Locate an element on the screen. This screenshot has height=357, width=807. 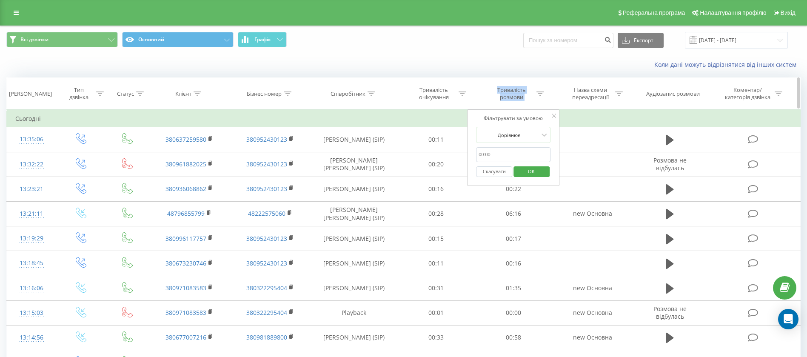
div: Назва схеми переадресації is located at coordinates (590, 94).